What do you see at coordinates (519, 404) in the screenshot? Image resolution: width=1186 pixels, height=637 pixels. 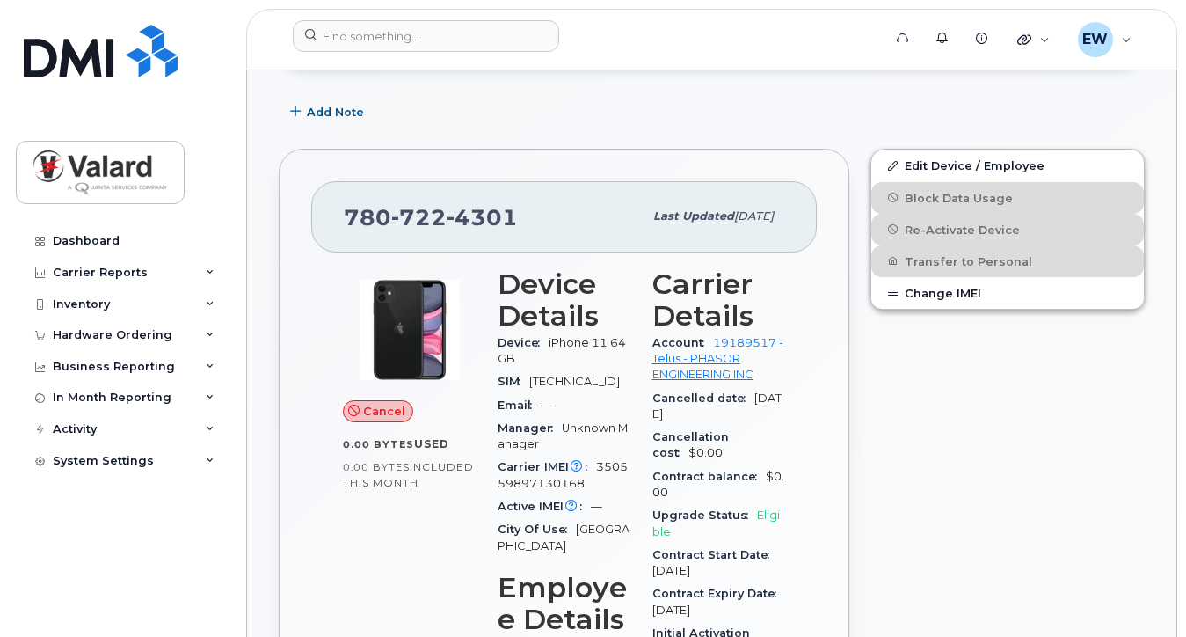 I see `span: Email` at bounding box center [519, 404].